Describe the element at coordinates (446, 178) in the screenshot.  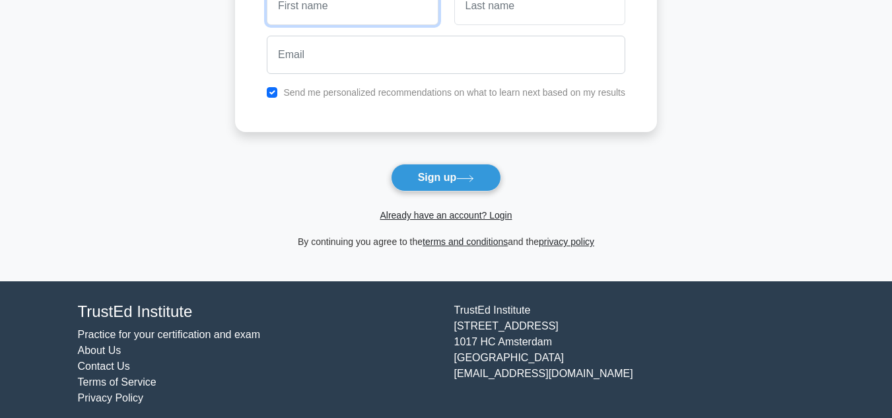
I see `button: Sign up` at that location.